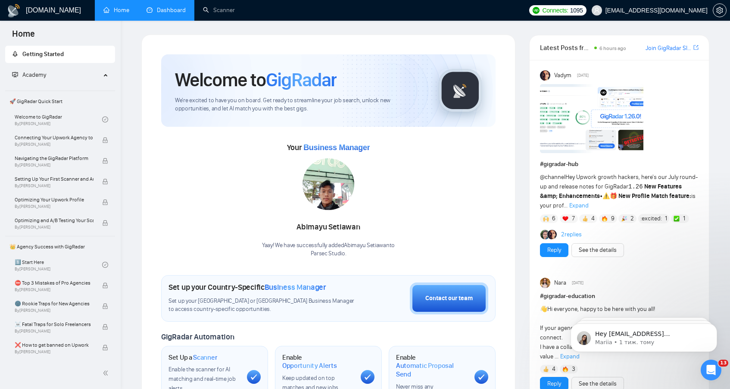  I want to click on h1: # gigradar-education, so click(620, 296).